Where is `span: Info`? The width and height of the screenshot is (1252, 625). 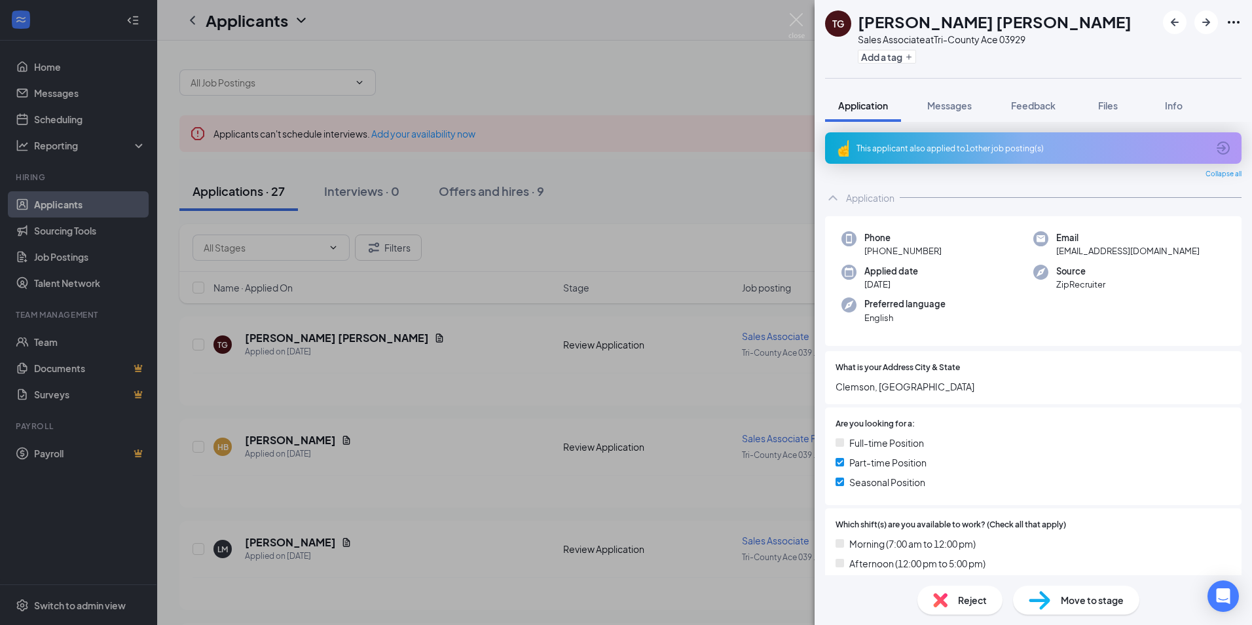 span: Info is located at coordinates (1174, 105).